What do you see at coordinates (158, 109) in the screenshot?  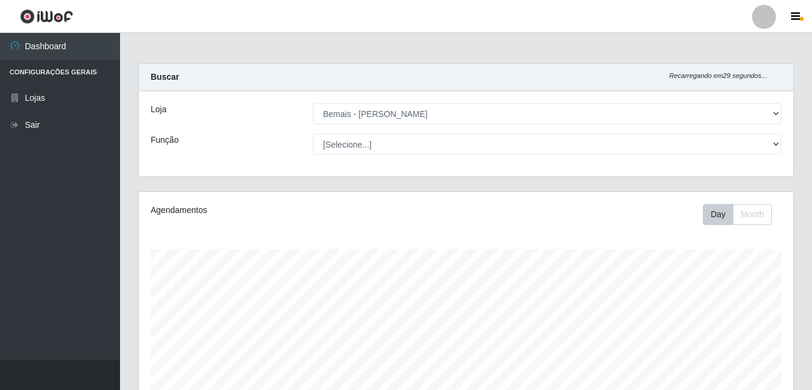 I see `label: Loja` at bounding box center [158, 109].